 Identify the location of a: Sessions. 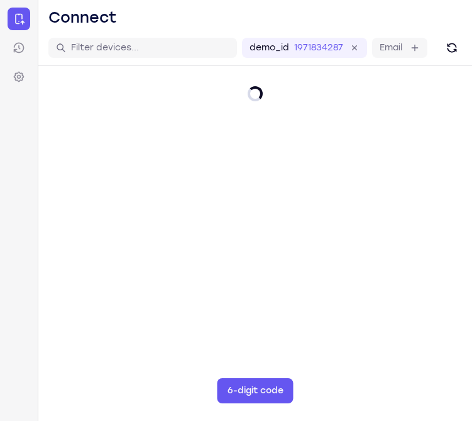
(19, 48).